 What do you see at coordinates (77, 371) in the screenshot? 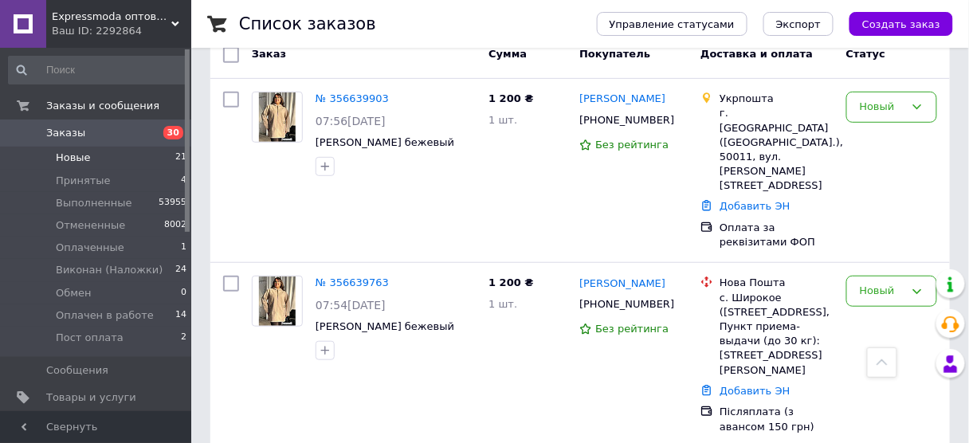
I see `span: Сообщения` at bounding box center [77, 371].